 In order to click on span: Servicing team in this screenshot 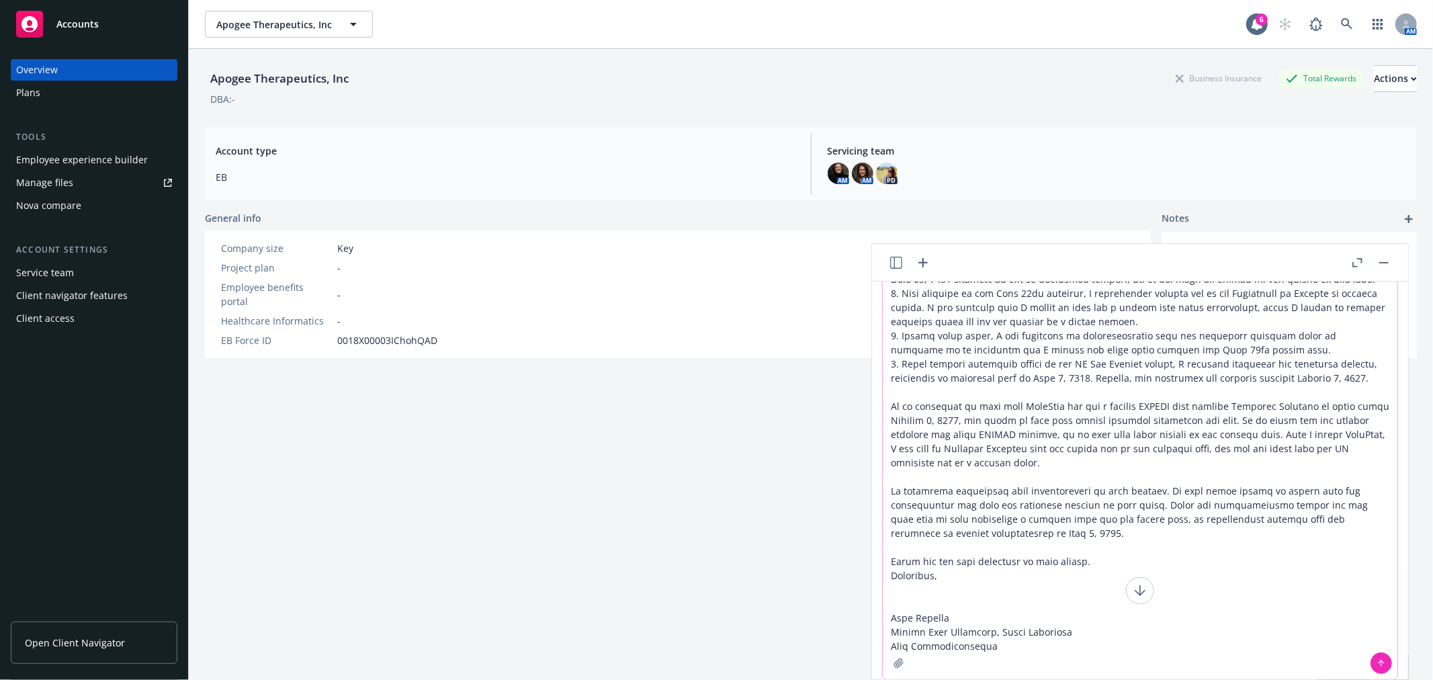, I will do `click(1118, 151)`.